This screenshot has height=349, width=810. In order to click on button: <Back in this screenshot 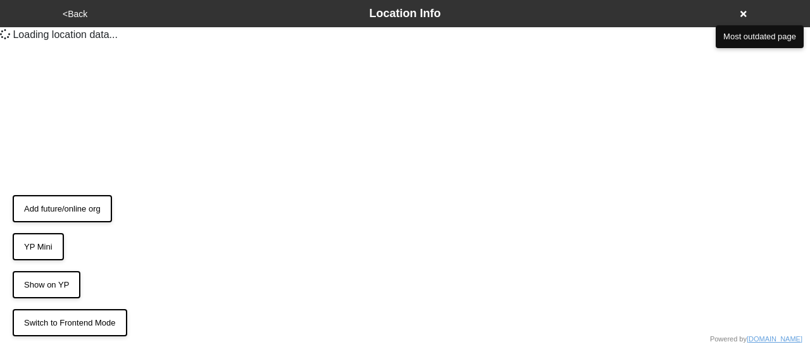, I will do `click(75, 14)`.